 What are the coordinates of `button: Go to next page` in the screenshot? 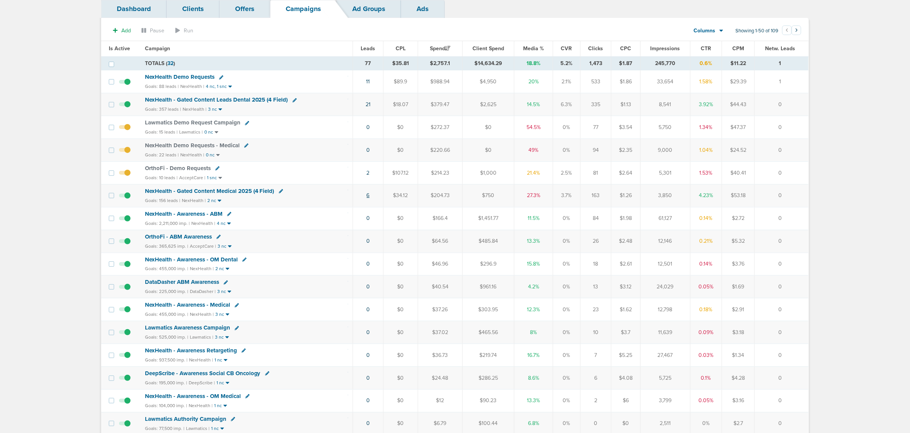 It's located at (797, 30).